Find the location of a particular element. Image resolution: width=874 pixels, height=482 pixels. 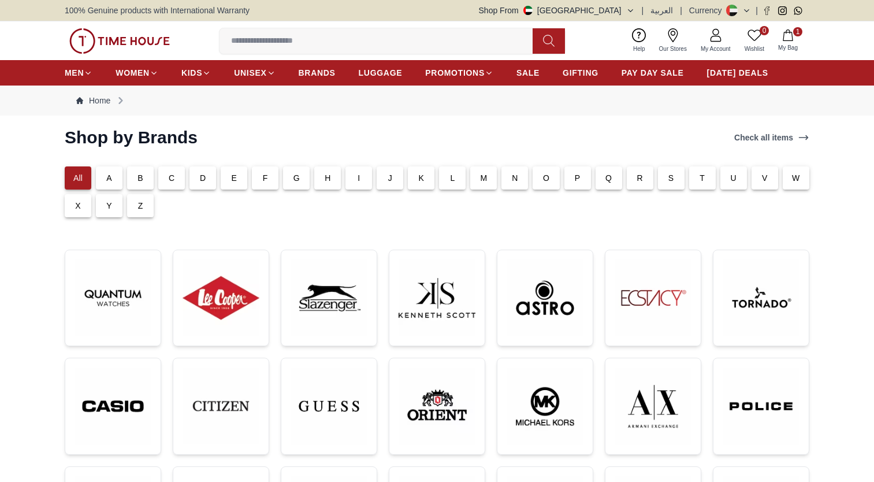

span: 1 is located at coordinates (798, 32).